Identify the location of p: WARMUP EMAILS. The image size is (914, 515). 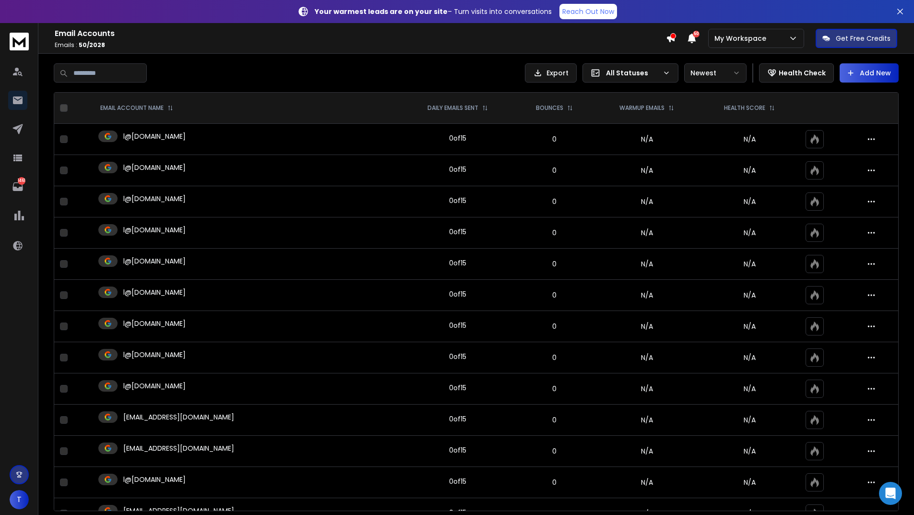
(642, 108).